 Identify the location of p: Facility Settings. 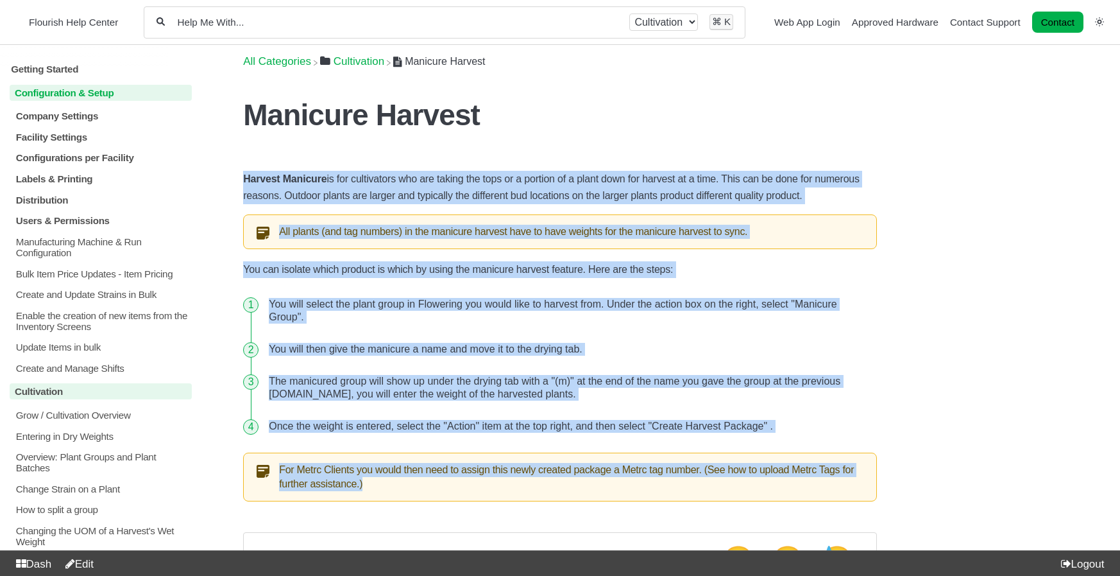
(103, 137).